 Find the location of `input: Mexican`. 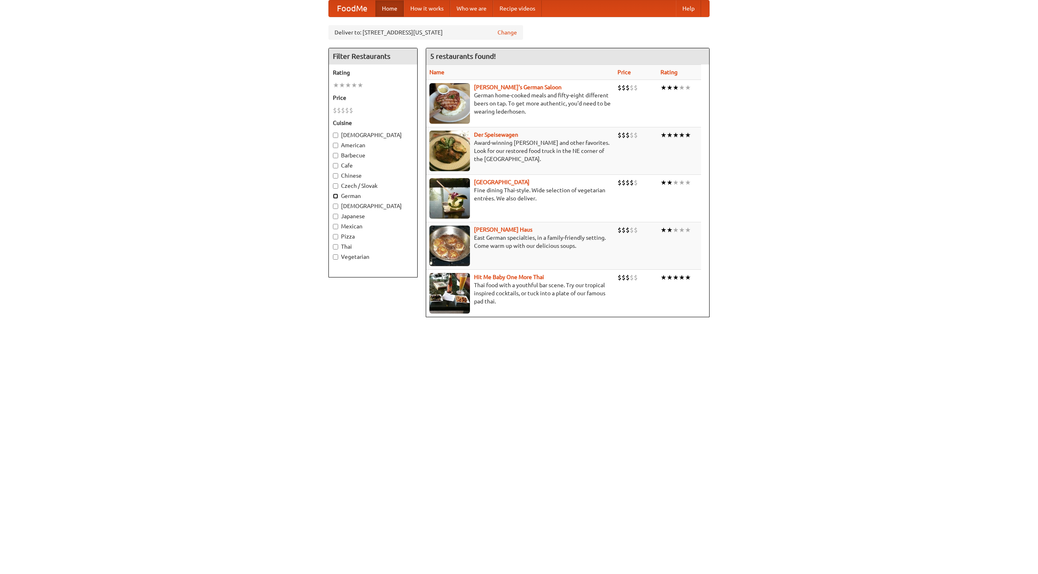

input: Mexican is located at coordinates (335, 226).